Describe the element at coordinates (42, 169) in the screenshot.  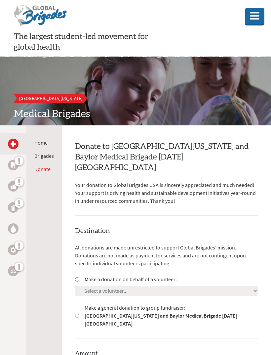
I see `a: Donate` at that location.